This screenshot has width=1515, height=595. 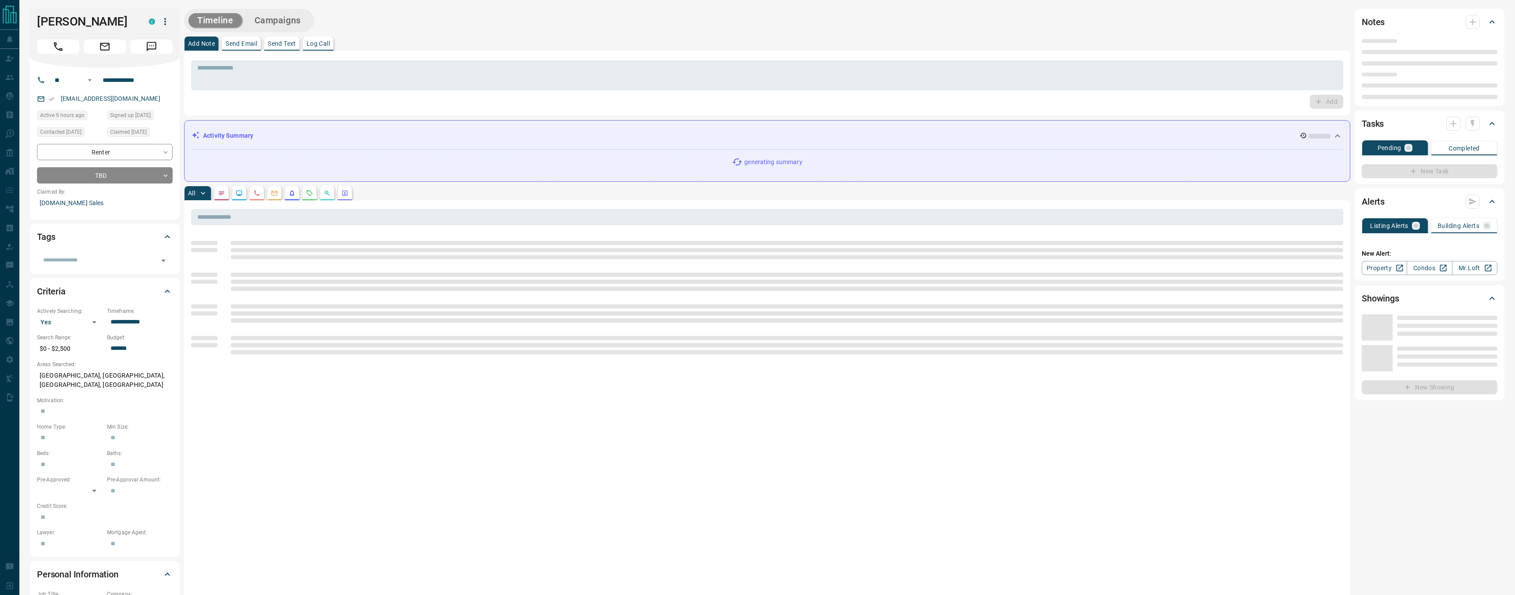 I want to click on p: $0 - $2,500, so click(x=70, y=349).